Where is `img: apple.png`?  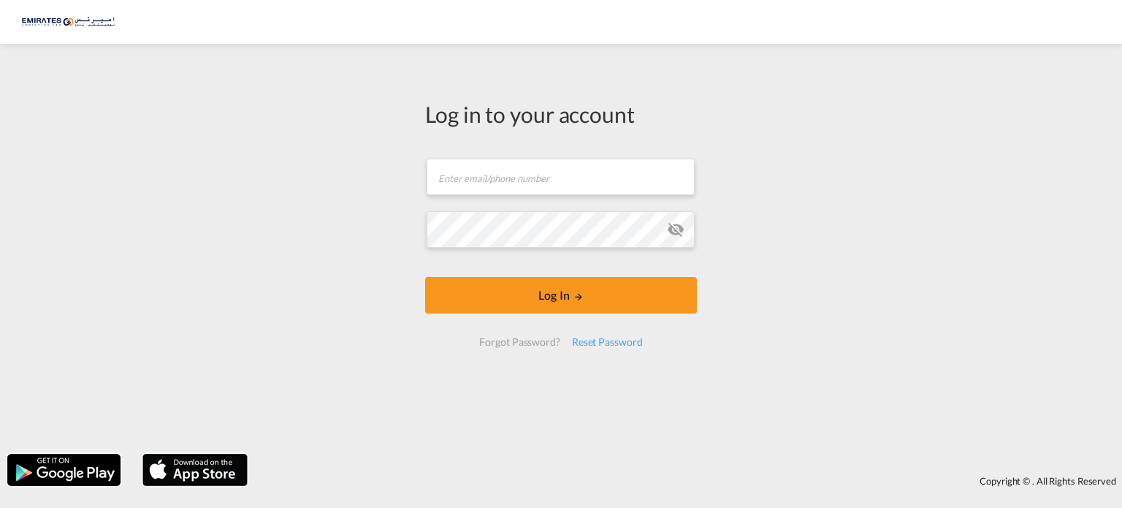 img: apple.png is located at coordinates (195, 470).